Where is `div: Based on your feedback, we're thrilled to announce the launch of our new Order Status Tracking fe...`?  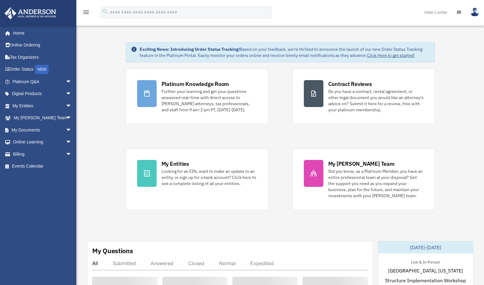
div: Based on your feedback, we're thrilled to announce the launch of our new Order Status Tracking fe... is located at coordinates (285, 52).